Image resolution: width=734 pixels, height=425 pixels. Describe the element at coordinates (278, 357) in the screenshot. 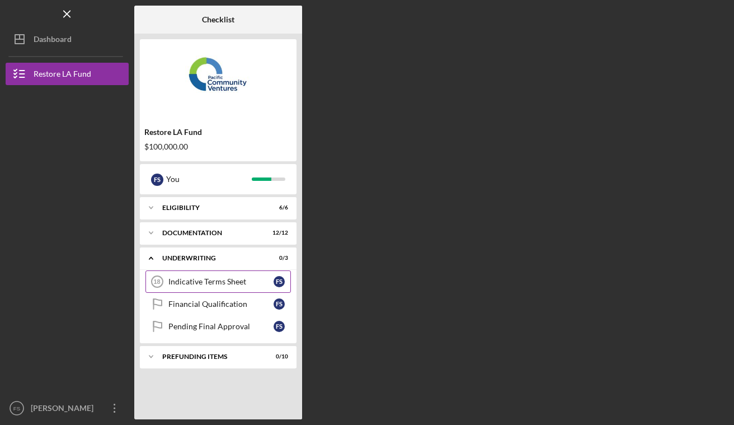

I see `div: 0 / 10` at that location.